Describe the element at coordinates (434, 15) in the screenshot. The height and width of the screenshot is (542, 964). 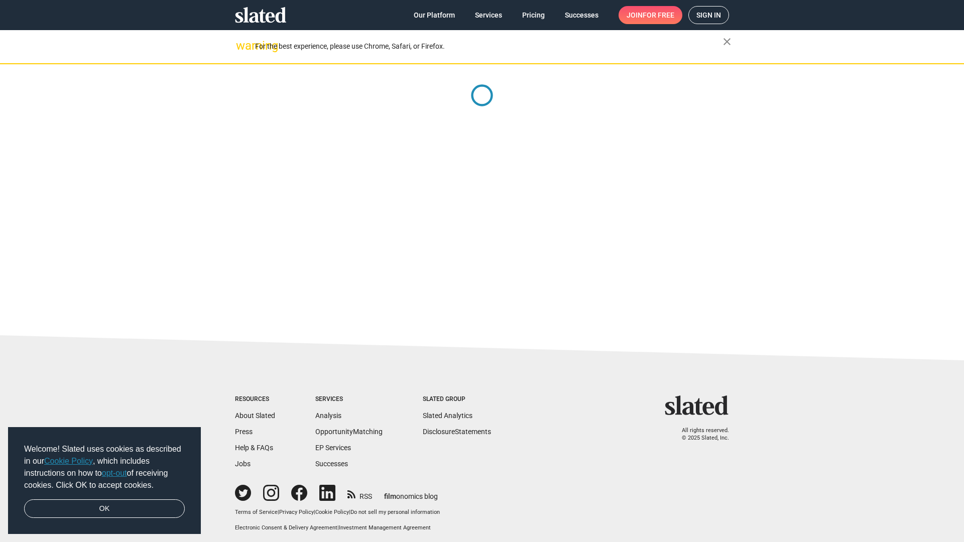
I see `span: Our Platform` at that location.